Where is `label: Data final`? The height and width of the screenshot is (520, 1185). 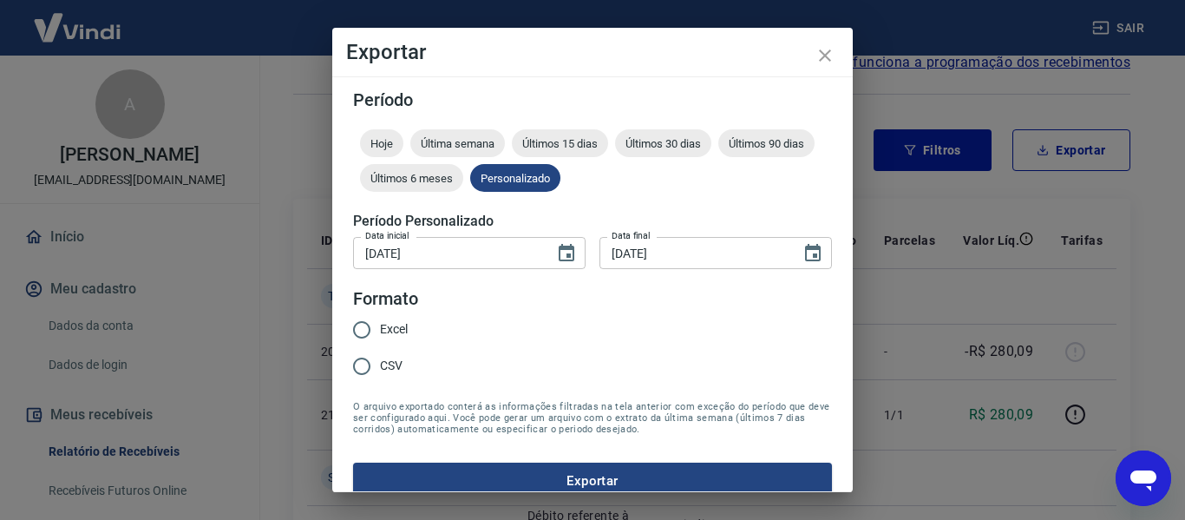
label: Data final is located at coordinates (631, 235).